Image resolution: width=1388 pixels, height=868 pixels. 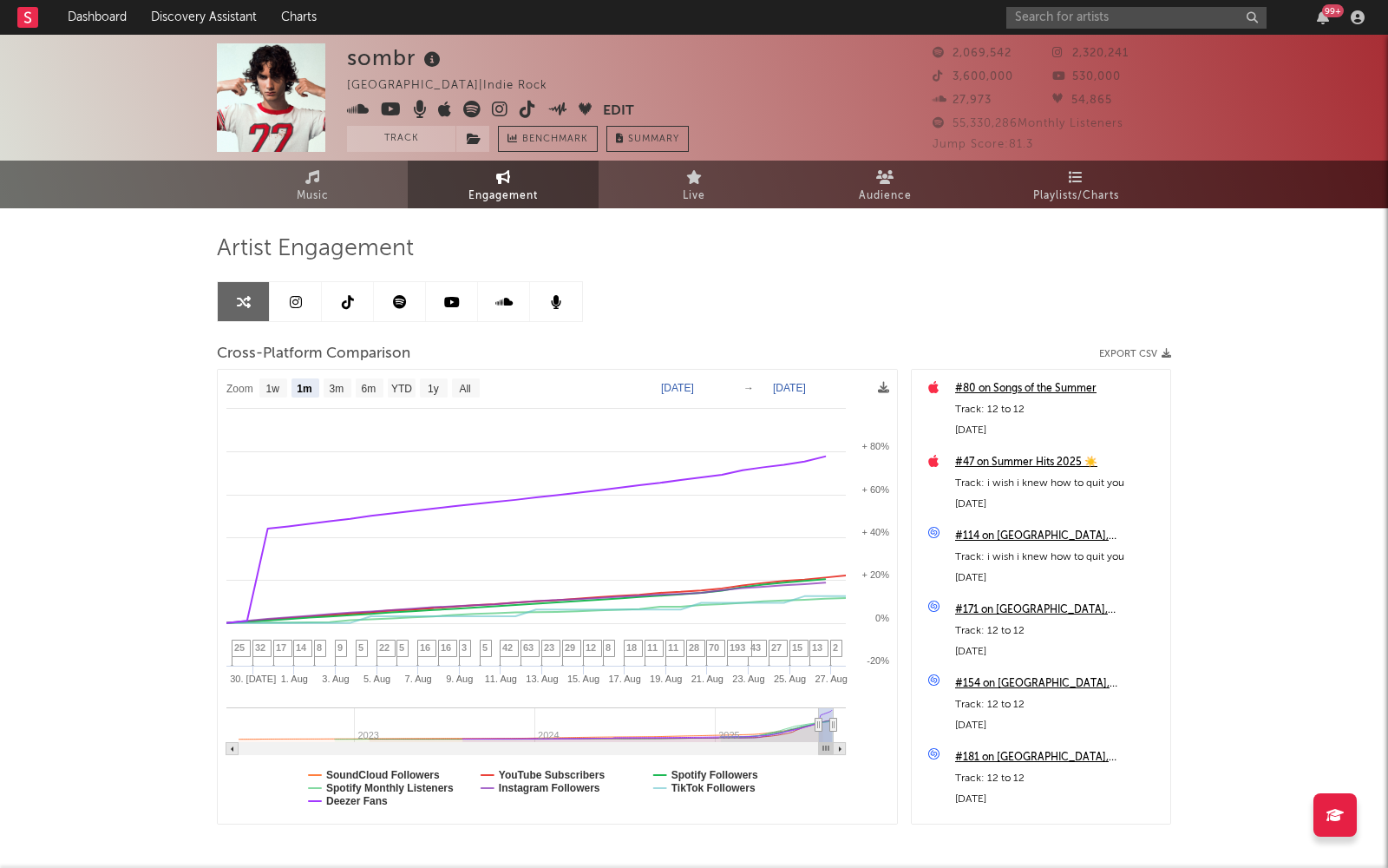 I want to click on text: -20%, so click(x=878, y=661).